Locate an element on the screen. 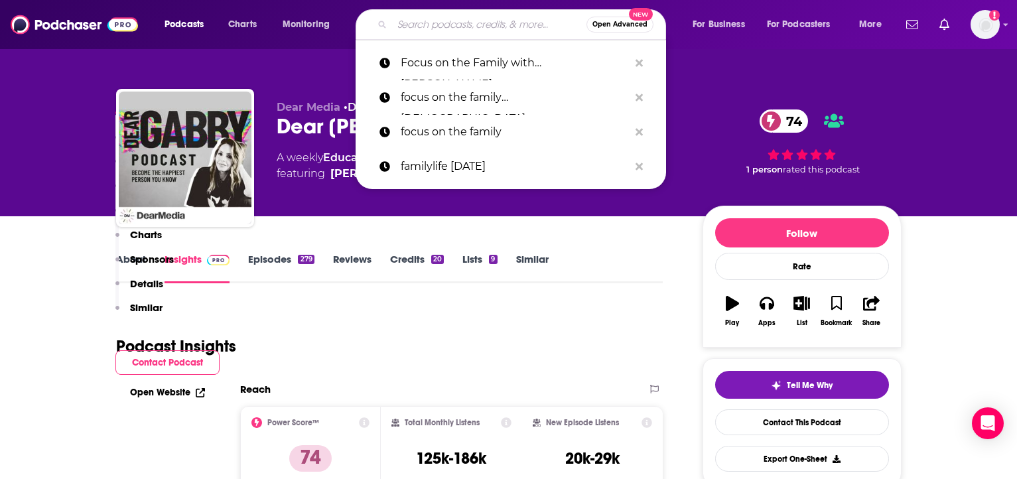  span: Logged in as pstanton is located at coordinates (986, 25).